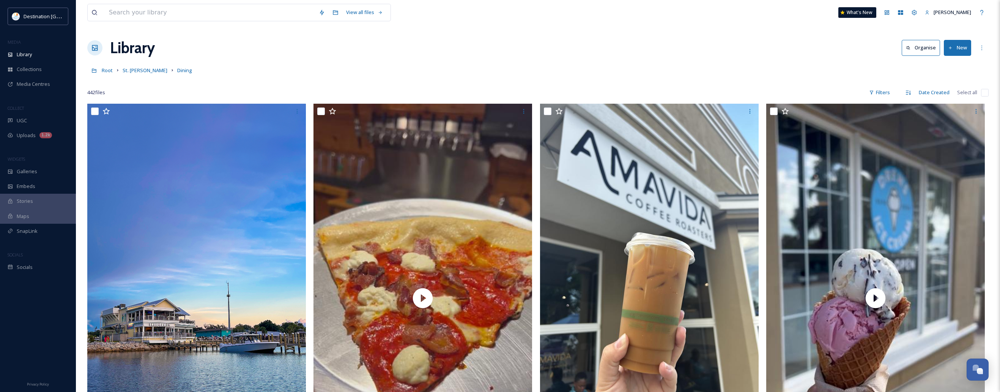 This screenshot has height=392, width=1000. What do you see at coordinates (934, 92) in the screenshot?
I see `div: Date Created` at bounding box center [934, 92].